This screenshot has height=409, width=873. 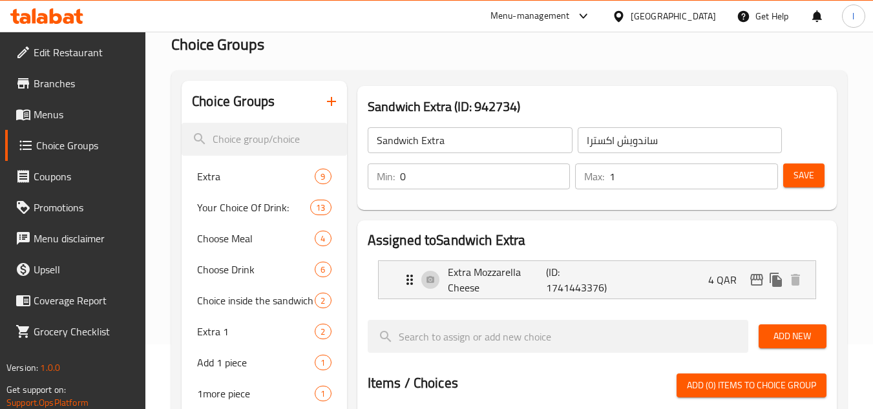 I want to click on h2: Items / Choices, so click(x=413, y=383).